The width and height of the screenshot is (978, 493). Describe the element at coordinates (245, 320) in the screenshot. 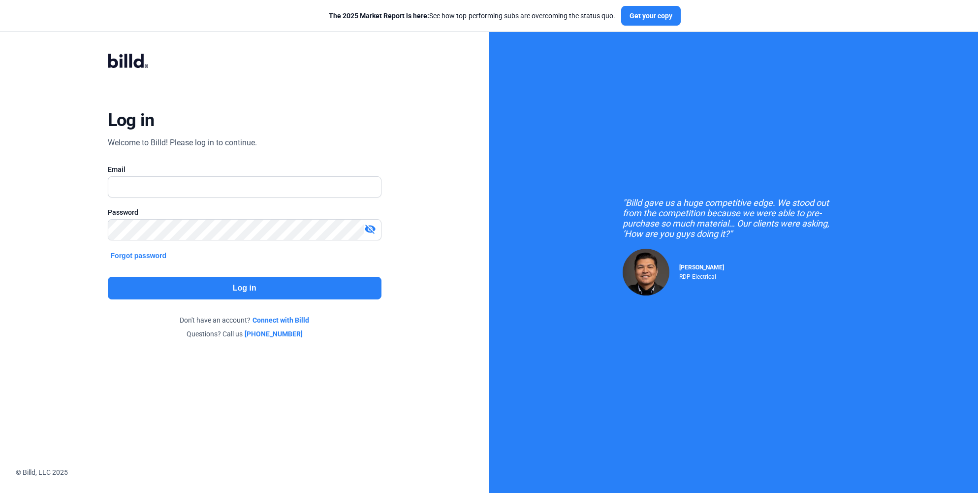

I see `div: Don't have an account?` at that location.